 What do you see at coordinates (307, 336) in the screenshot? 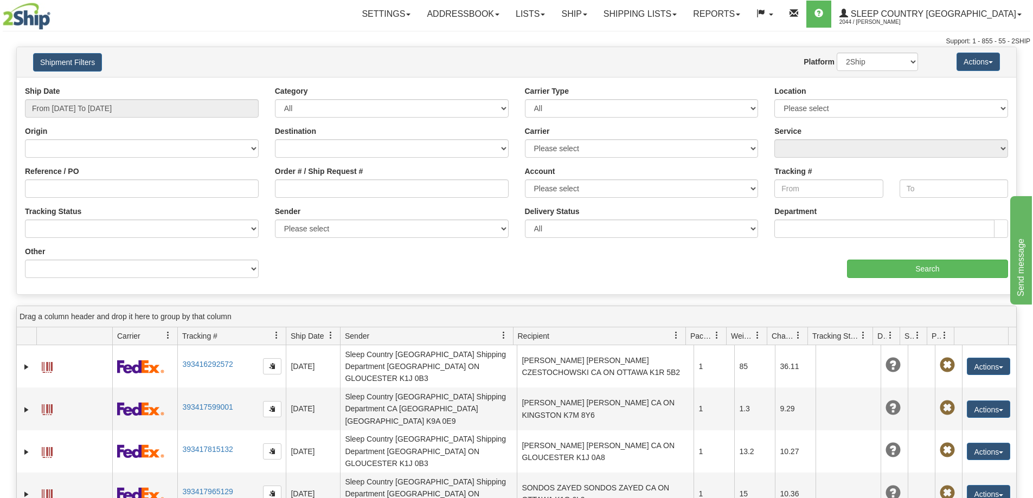
I see `span: Ship Date` at bounding box center [307, 336].